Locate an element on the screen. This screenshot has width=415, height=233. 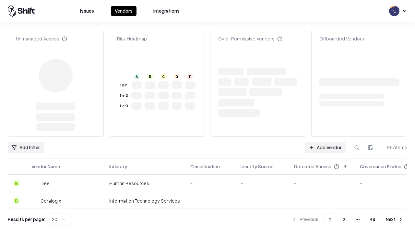
div: D is located at coordinates (177, 77).